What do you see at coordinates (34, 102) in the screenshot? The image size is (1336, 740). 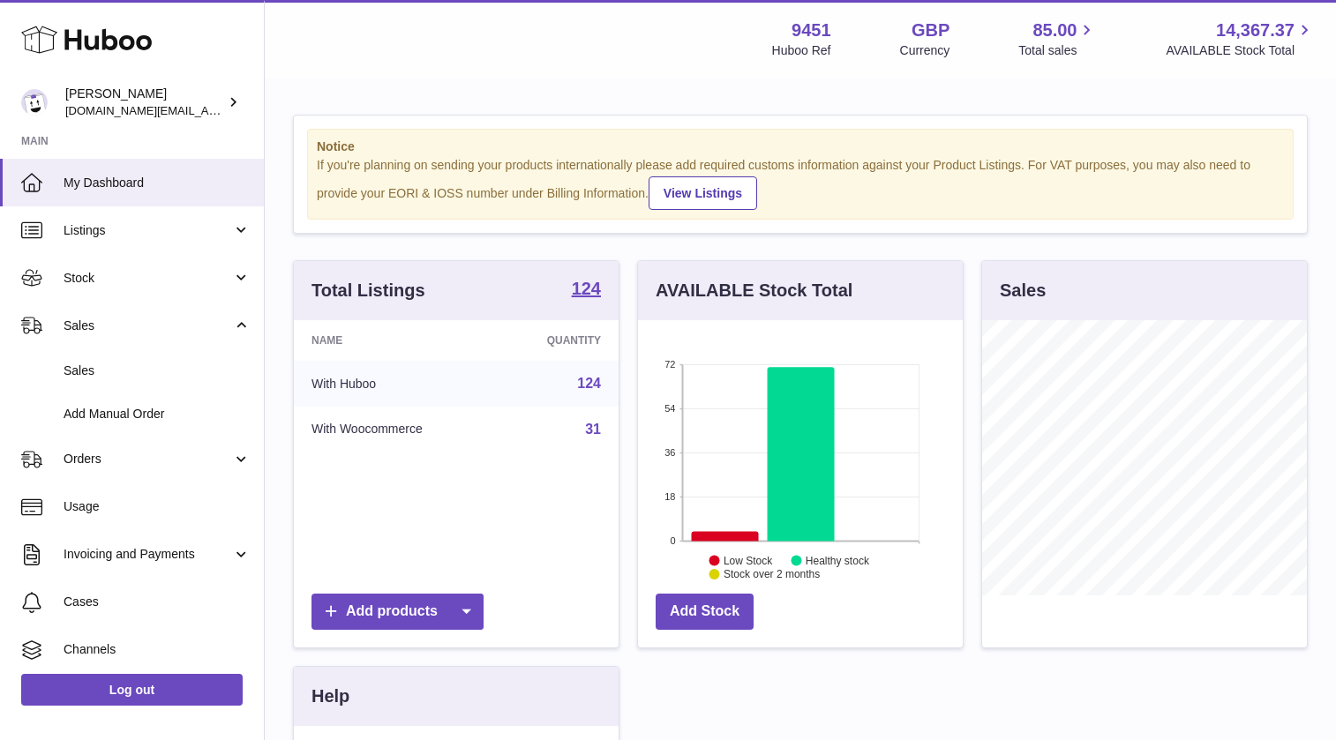 I see `img: amir.ch@gmail.com` at bounding box center [34, 102].